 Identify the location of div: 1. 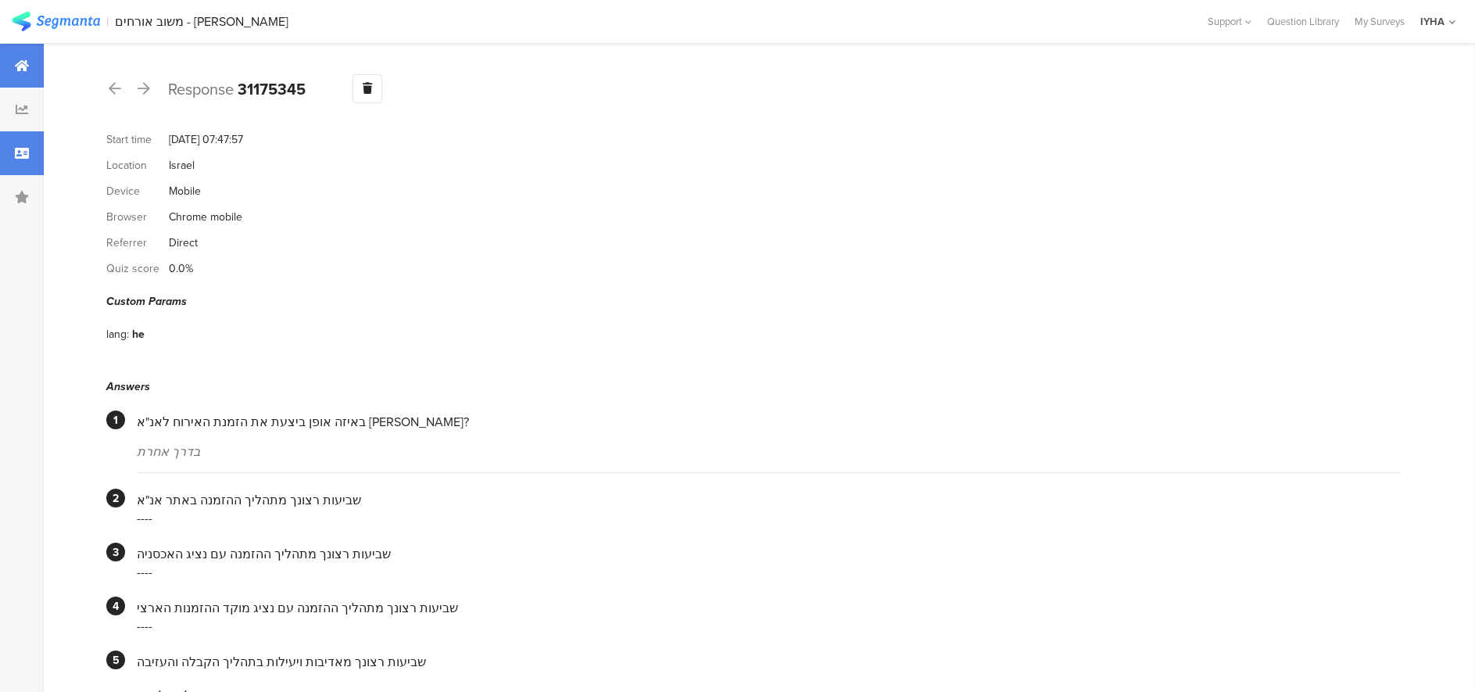
(116, 420).